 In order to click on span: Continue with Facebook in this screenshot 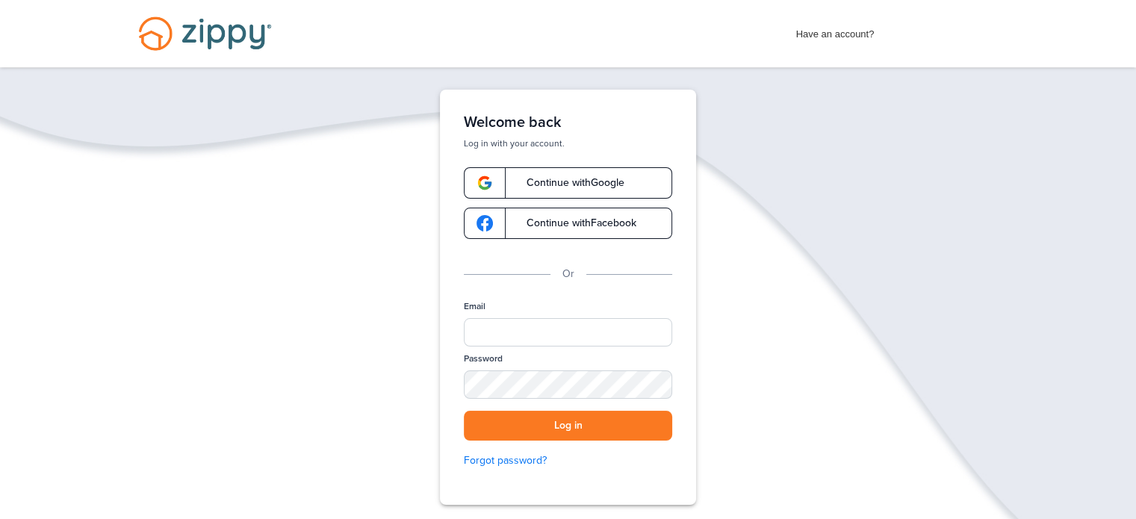, I will do `click(574, 223)`.